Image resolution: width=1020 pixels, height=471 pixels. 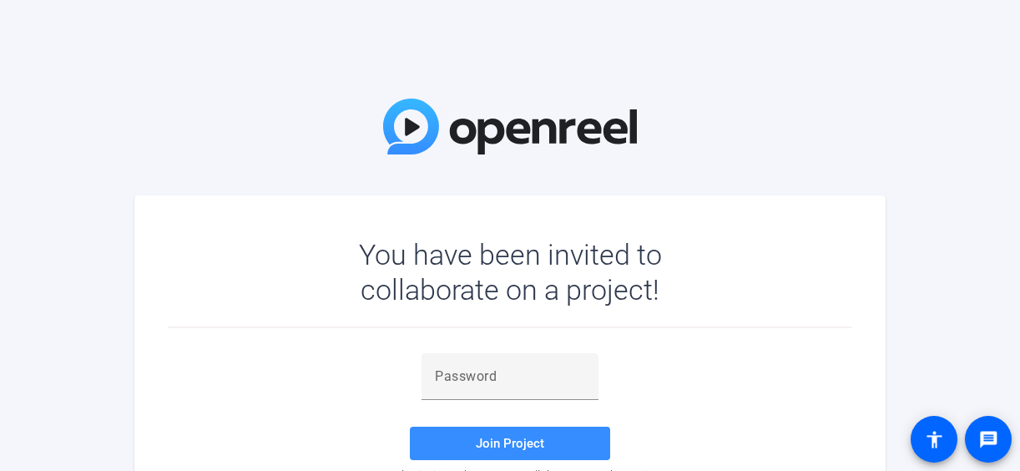 I want to click on img: OpenReel Logo, so click(x=510, y=126).